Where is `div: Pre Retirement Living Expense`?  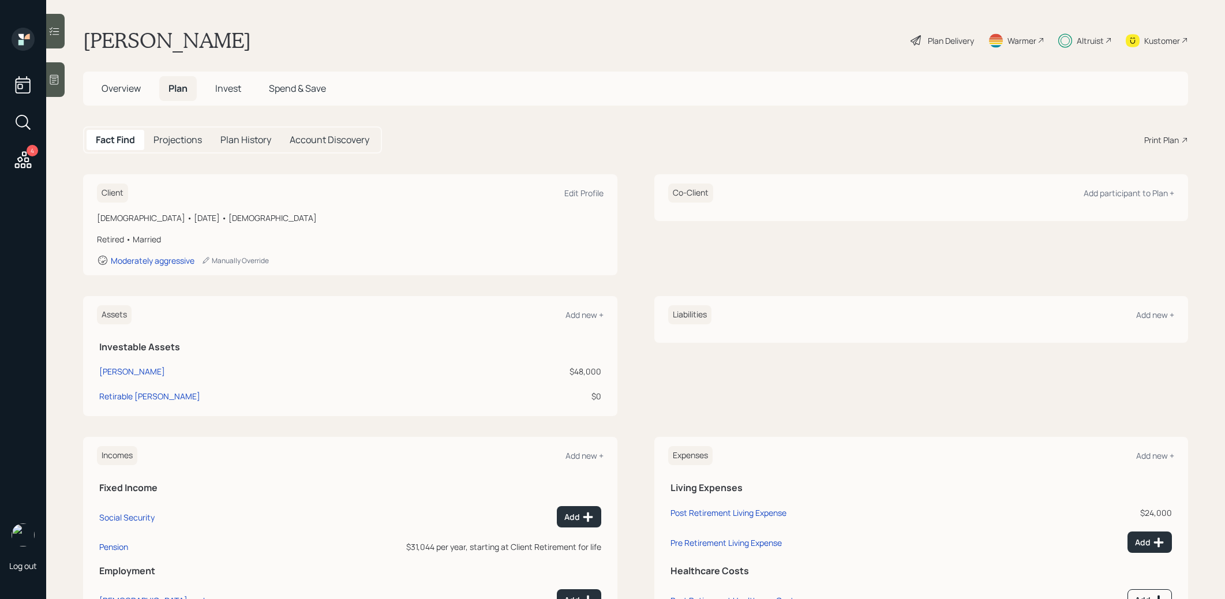 div: Pre Retirement Living Expense is located at coordinates (726, 542).